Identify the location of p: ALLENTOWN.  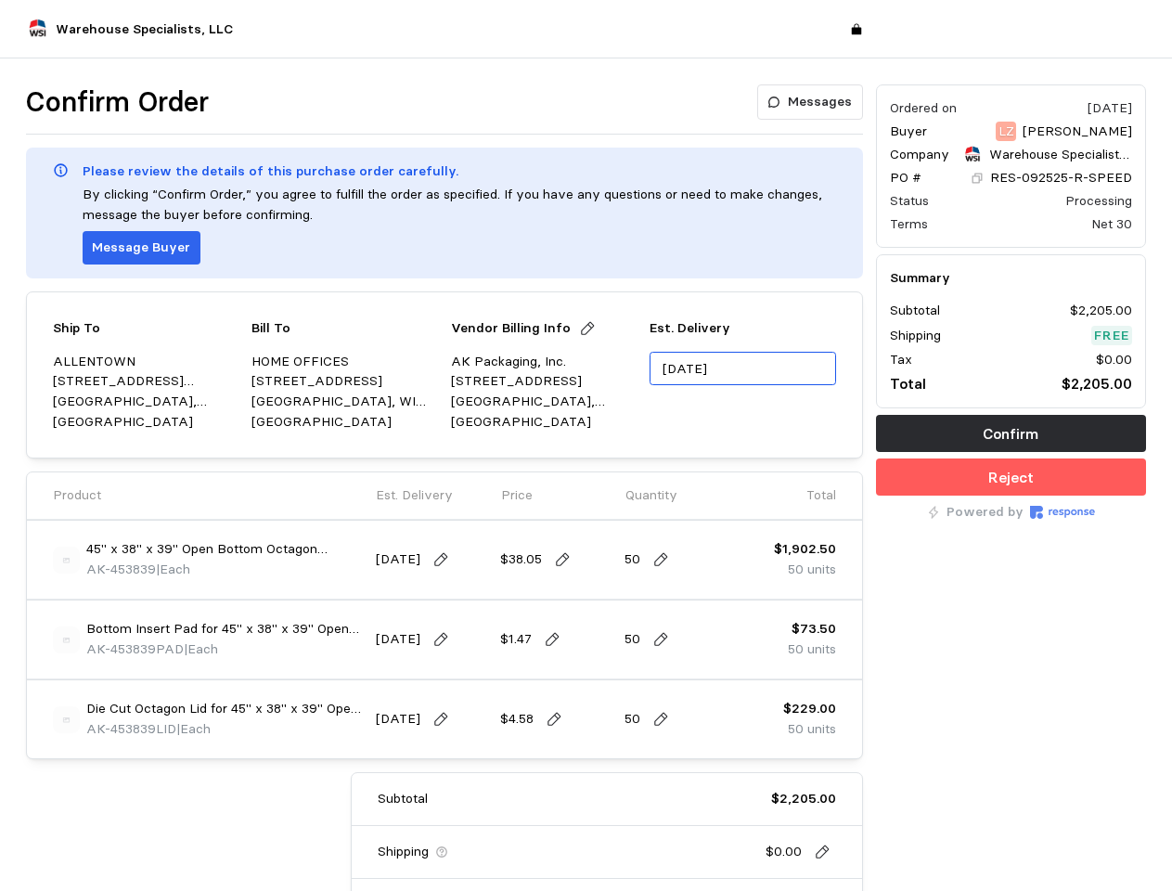
(146, 362).